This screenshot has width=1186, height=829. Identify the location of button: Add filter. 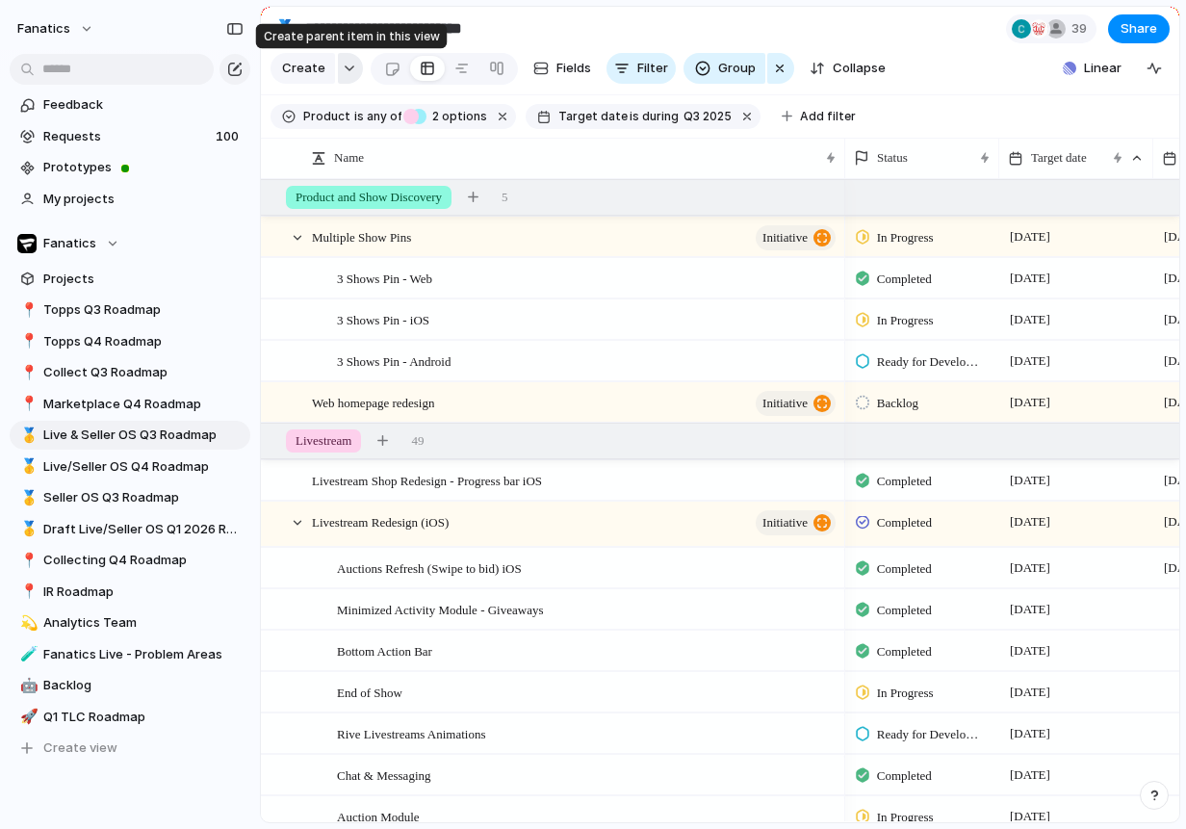
(818, 116).